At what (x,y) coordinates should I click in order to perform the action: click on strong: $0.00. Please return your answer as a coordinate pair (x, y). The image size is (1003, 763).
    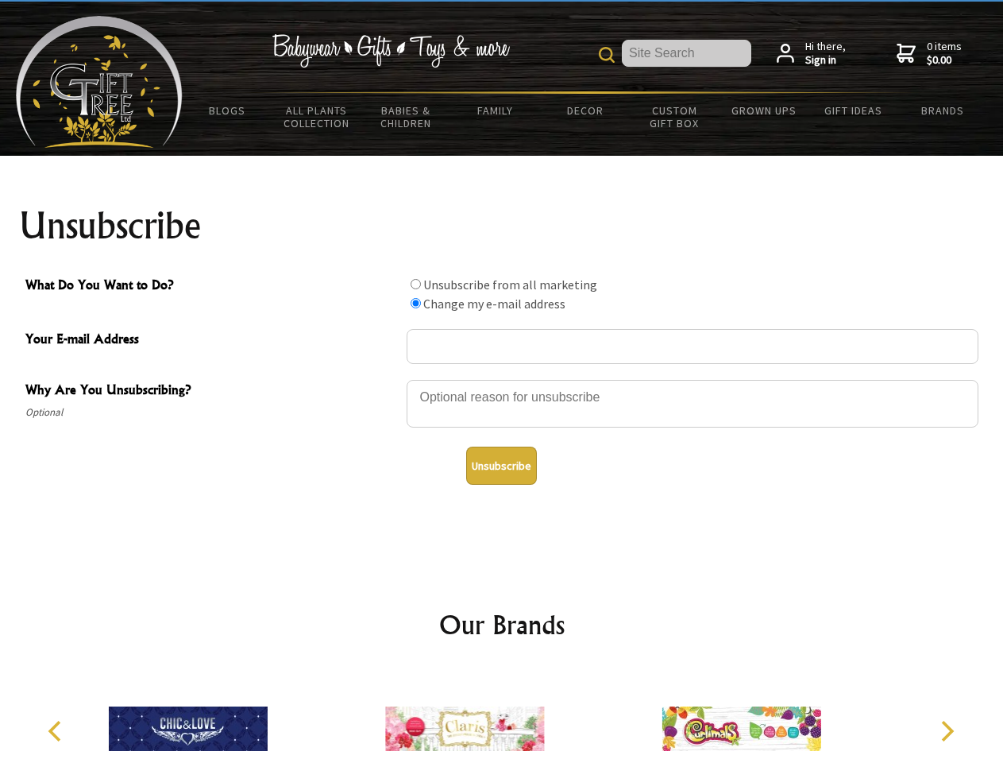
    Looking at the image, I should click on (944, 60).